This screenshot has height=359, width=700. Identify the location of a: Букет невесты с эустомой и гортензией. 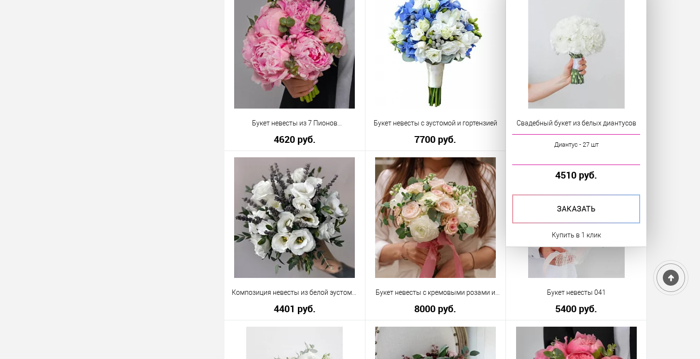
(436, 123).